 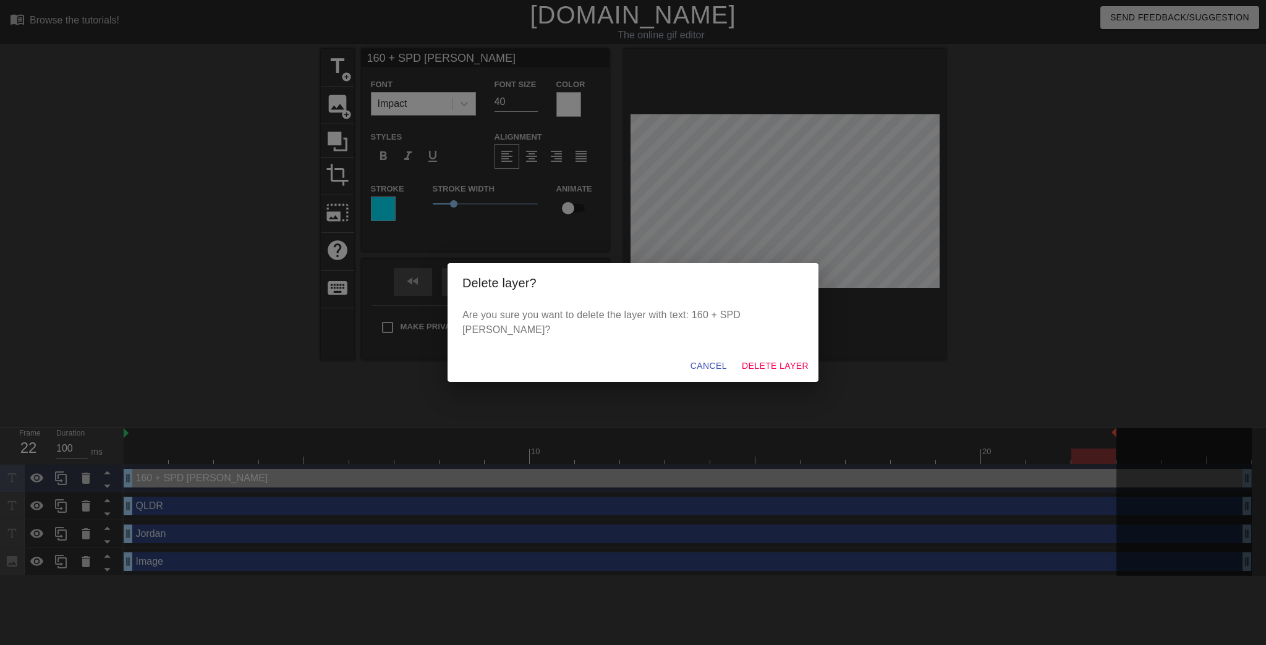 What do you see at coordinates (633, 283) in the screenshot?
I see `h2: Delete layer?` at bounding box center [633, 283].